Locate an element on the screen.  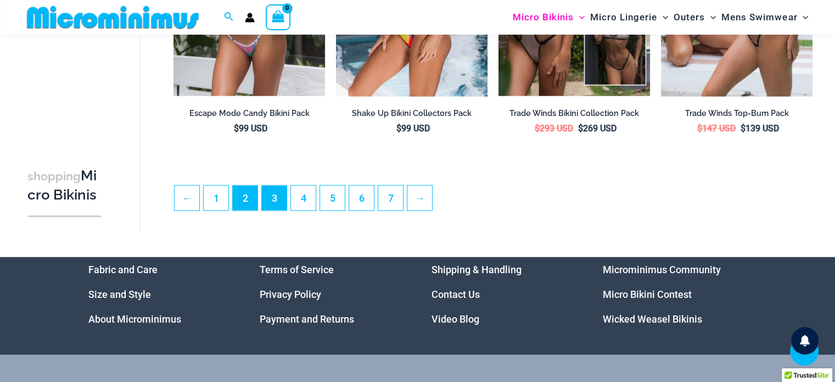
aside: Footer Widget 4 is located at coordinates (675, 294).